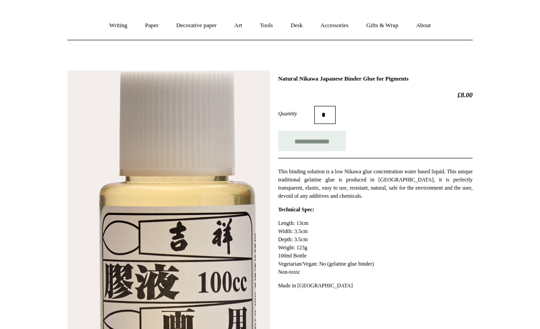 The image size is (540, 329). I want to click on a: About, so click(424, 25).